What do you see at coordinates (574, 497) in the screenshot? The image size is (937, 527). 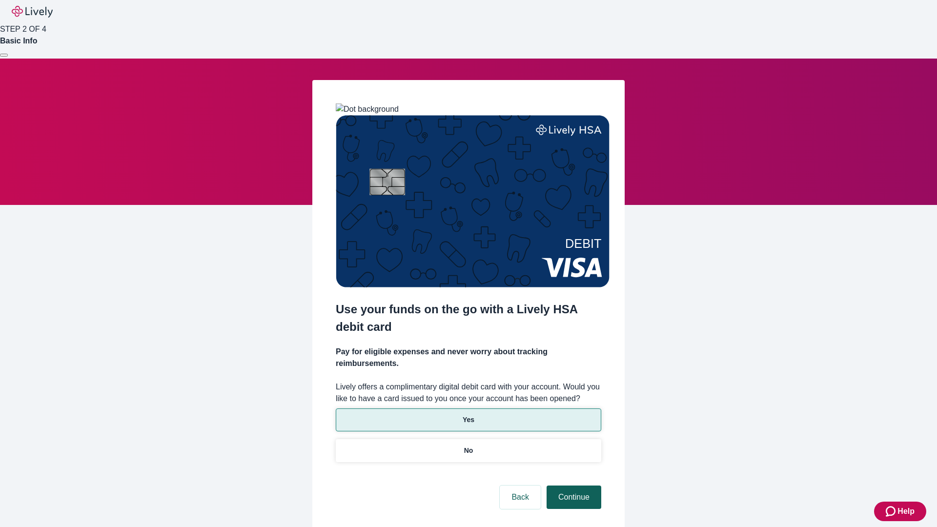 I see `button: Continue` at bounding box center [574, 497].